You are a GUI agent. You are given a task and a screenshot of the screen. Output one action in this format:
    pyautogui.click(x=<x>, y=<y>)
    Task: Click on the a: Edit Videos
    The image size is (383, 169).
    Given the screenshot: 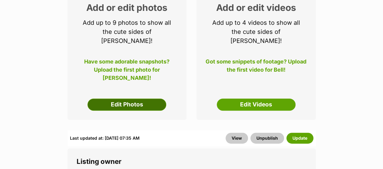 What is the action you would take?
    pyautogui.click(x=256, y=105)
    